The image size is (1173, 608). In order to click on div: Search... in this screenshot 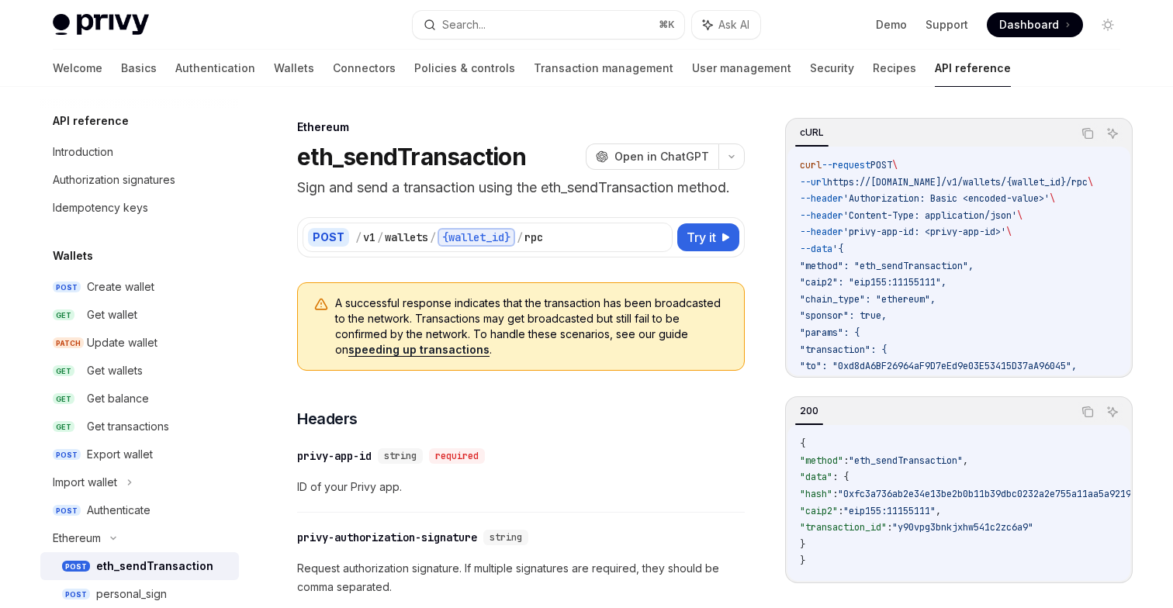, I will do `click(464, 25)`.